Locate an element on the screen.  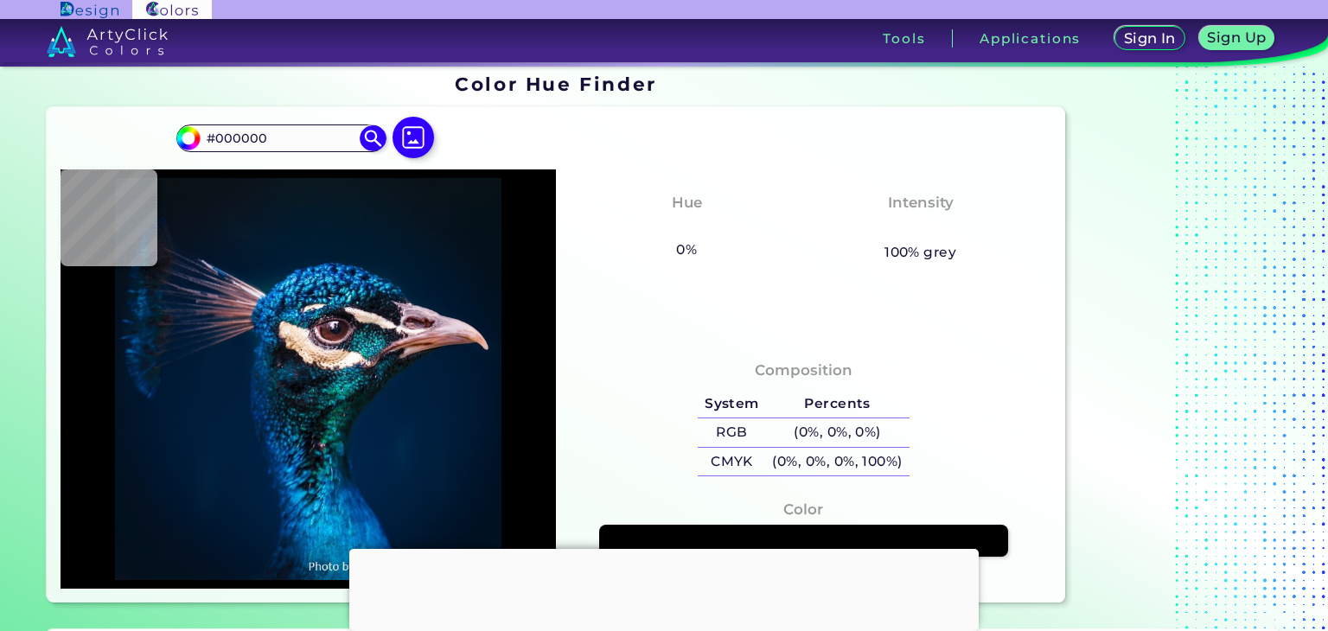
img: ArtyClick Design logo is located at coordinates (89, 10).